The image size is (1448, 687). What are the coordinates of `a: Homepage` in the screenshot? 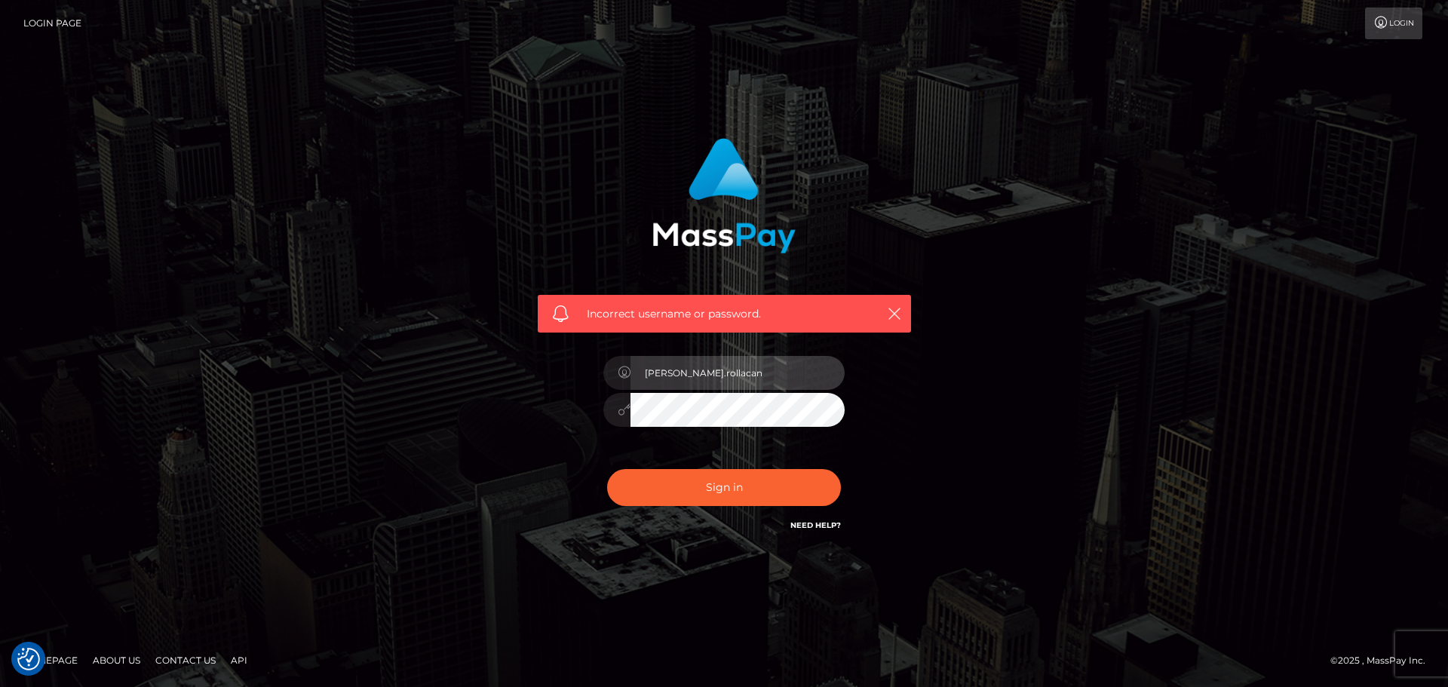 It's located at (50, 660).